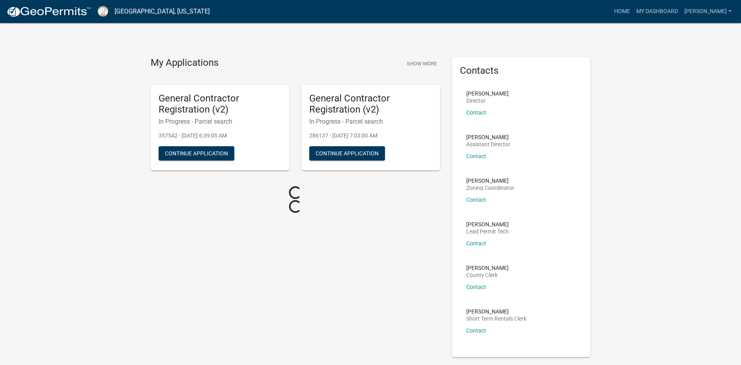 This screenshot has height=365, width=741. I want to click on img: Putnam County, Georgia, so click(103, 11).